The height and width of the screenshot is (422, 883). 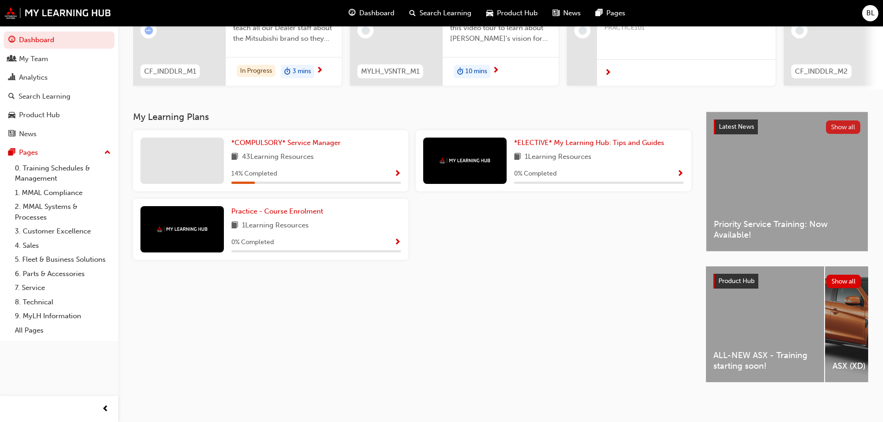 What do you see at coordinates (33, 77) in the screenshot?
I see `div: Analytics` at bounding box center [33, 77].